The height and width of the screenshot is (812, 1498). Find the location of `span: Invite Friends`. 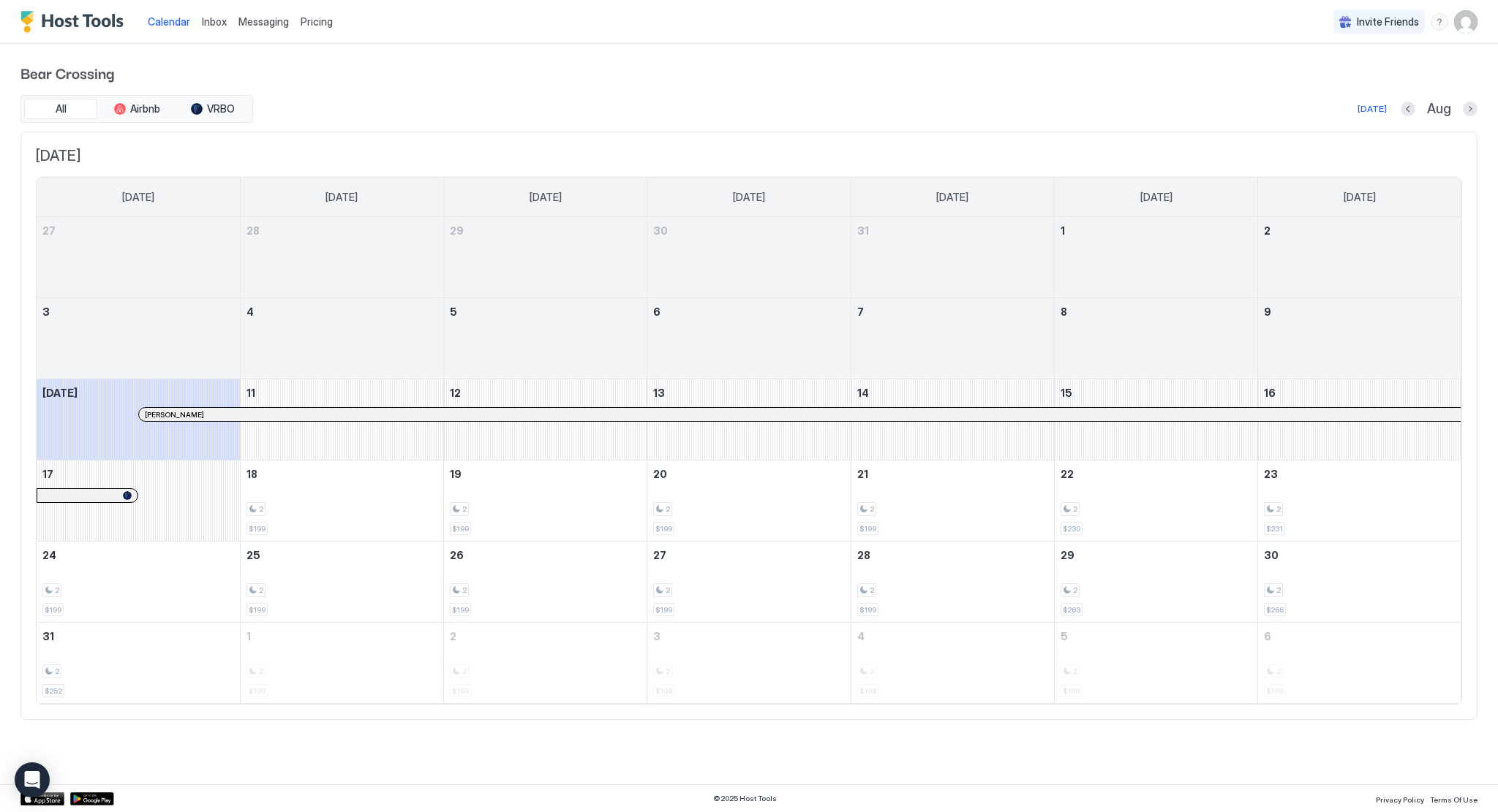

span: Invite Friends is located at coordinates (1388, 22).